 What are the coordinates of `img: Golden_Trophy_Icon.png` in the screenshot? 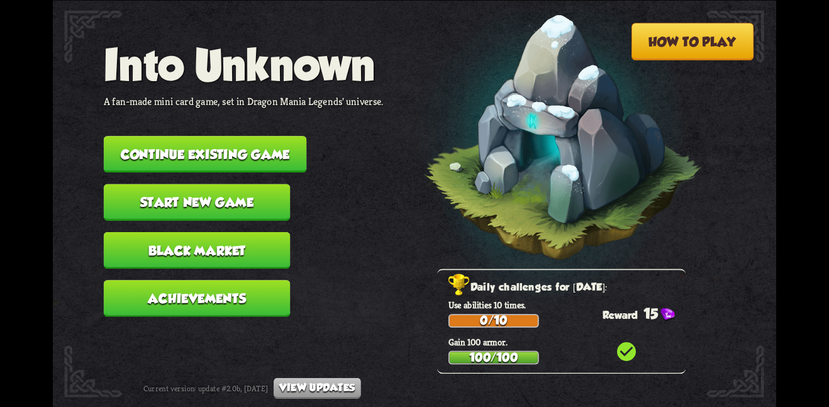 It's located at (459, 285).